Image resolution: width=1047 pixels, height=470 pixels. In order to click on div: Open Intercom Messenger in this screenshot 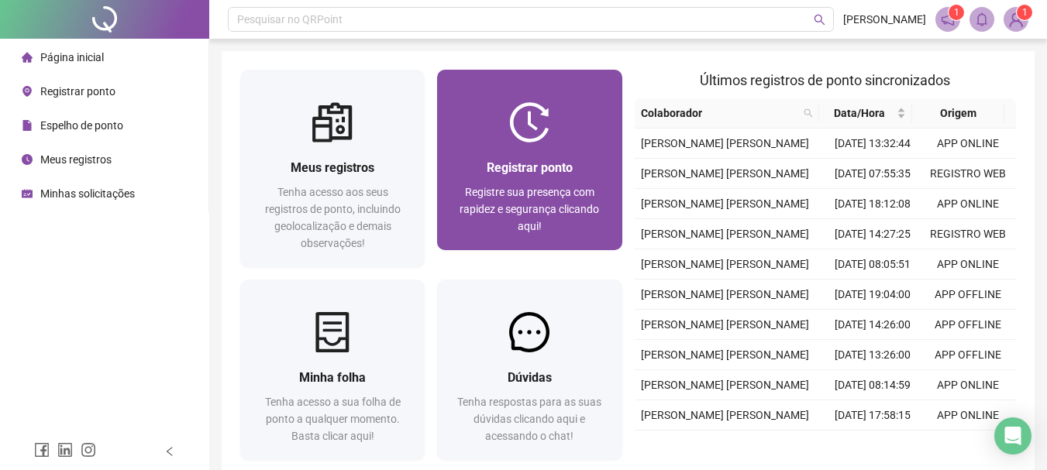, I will do `click(1013, 436)`.